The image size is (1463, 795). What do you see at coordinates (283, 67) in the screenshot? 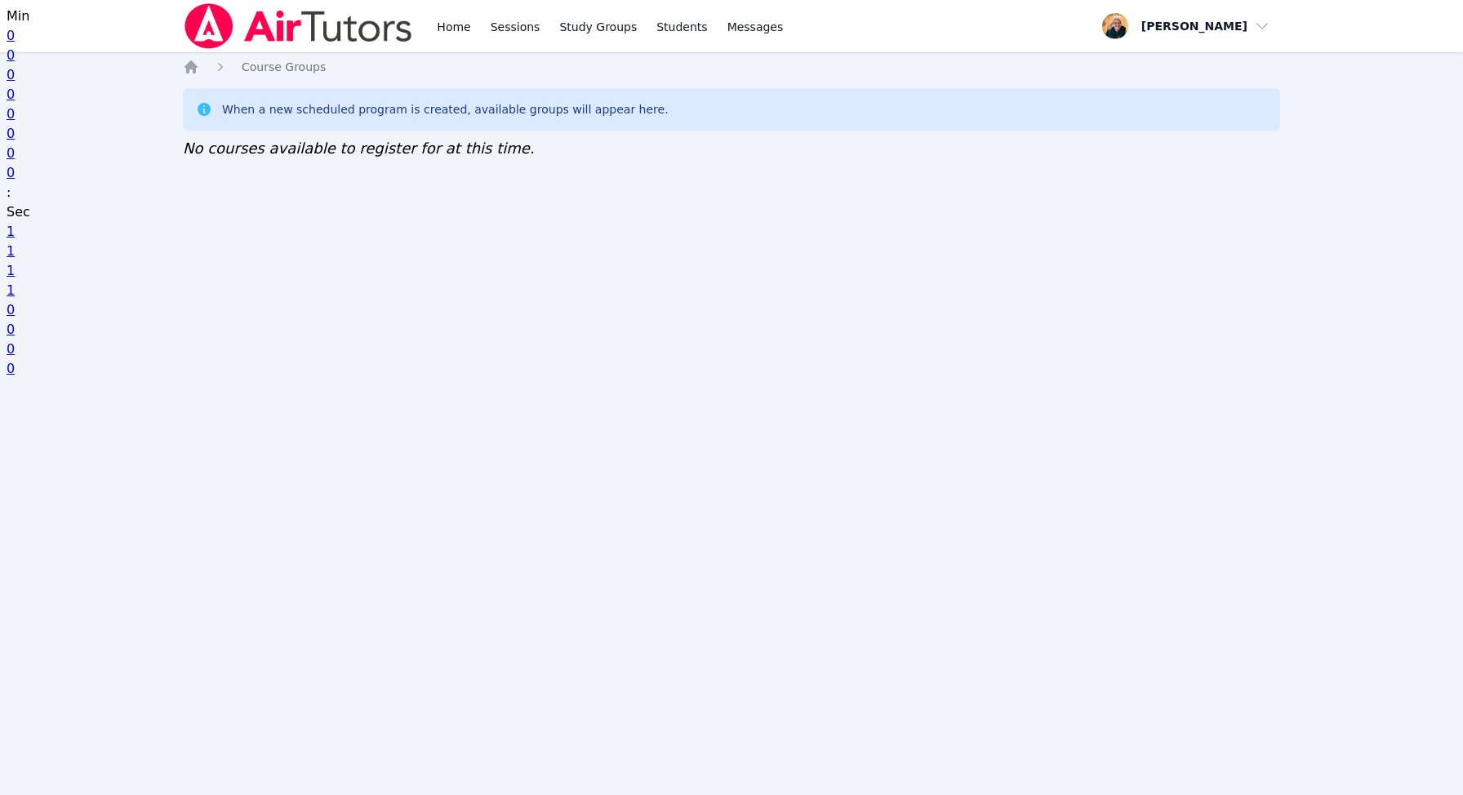
I see `span: Course Groups` at bounding box center [283, 67].